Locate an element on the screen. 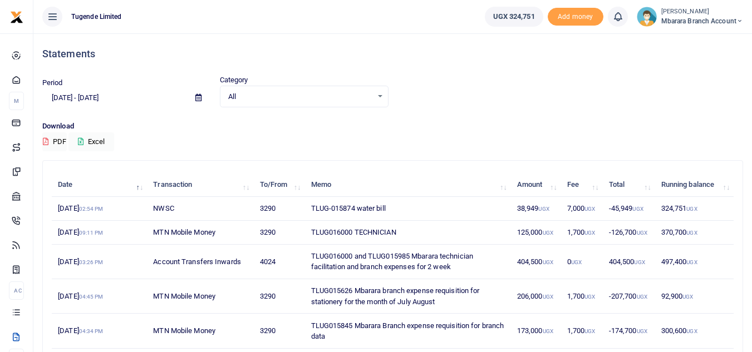 The width and height of the screenshot is (752, 352). td: 4024 is located at coordinates (279, 262).